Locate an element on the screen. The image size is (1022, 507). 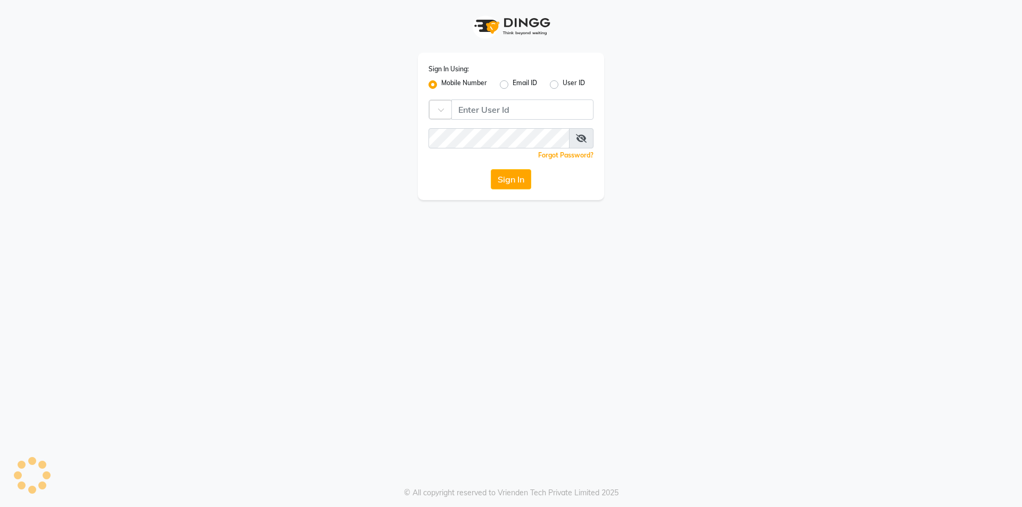
label: Sign In Using: is located at coordinates (449, 69).